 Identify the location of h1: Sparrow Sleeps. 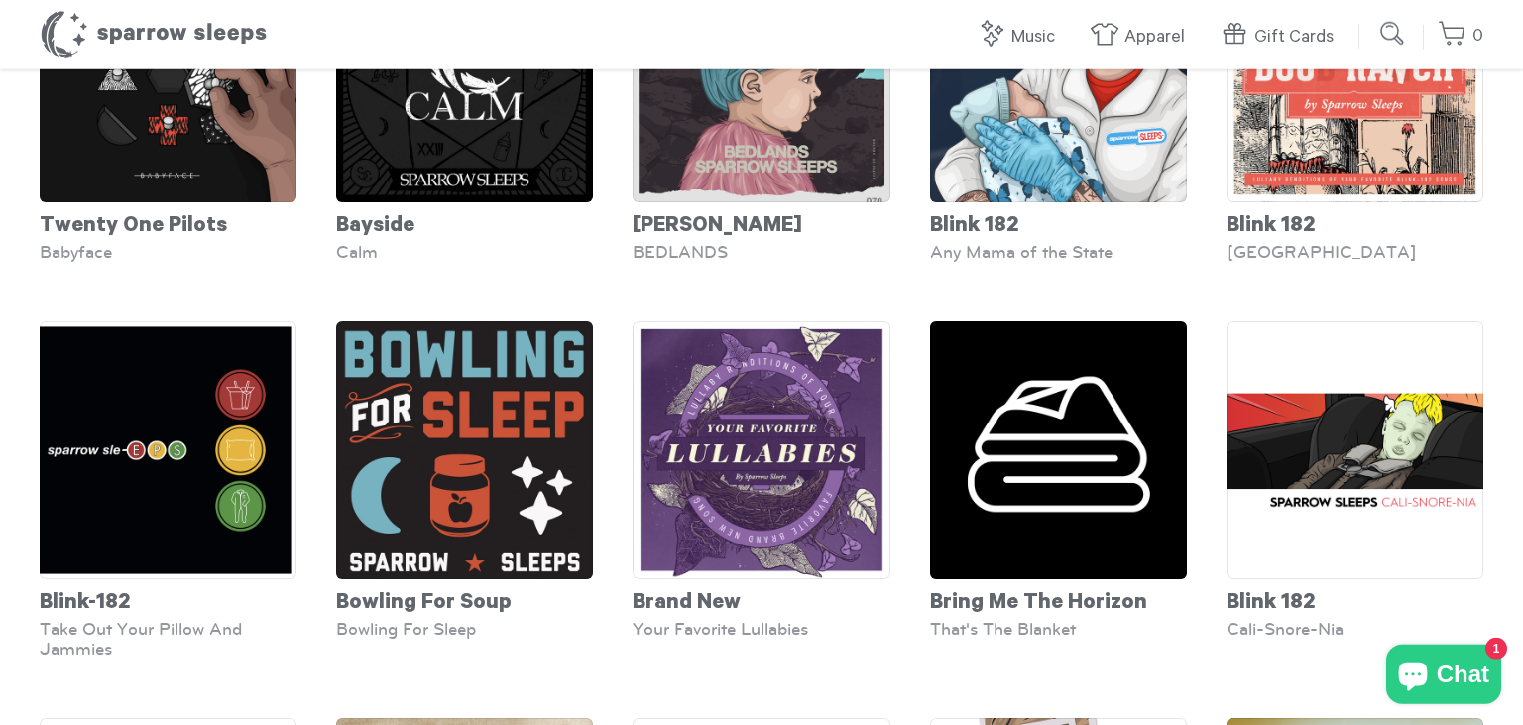
(154, 35).